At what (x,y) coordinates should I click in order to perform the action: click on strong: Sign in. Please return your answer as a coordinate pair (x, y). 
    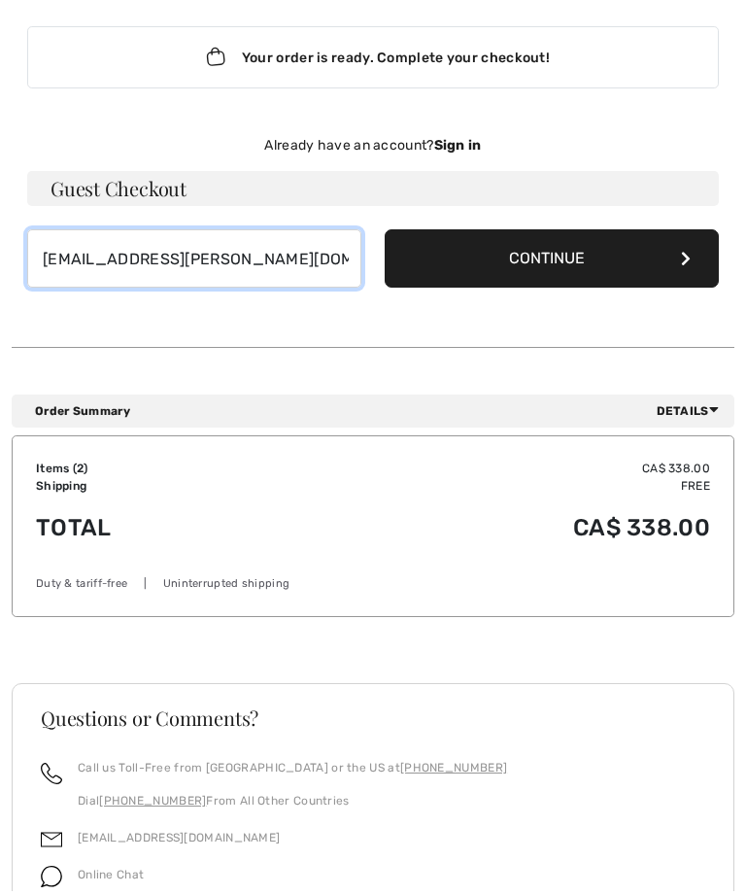
    Looking at the image, I should click on (457, 150).